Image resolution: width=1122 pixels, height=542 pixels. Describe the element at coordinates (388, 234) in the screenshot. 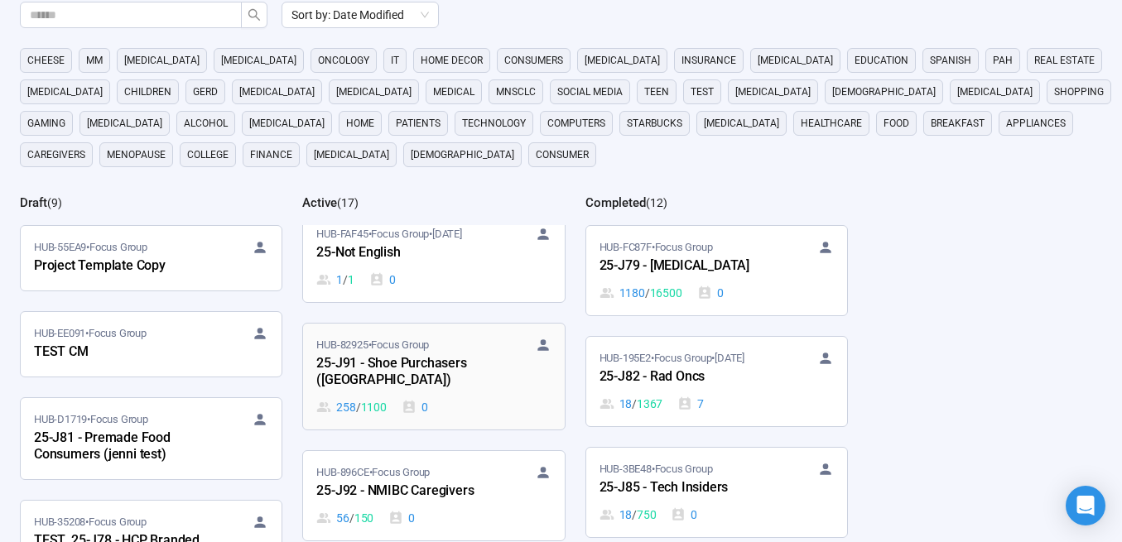

I see `span: HUB-FAF45 • Focus Group •` at that location.